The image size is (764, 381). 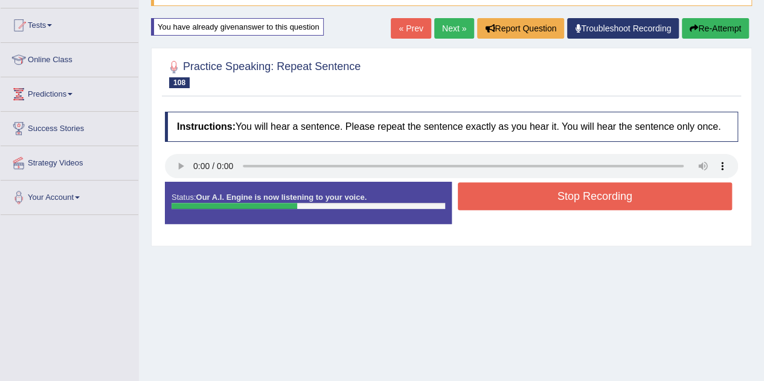 What do you see at coordinates (237, 27) in the screenshot?
I see `div: You have already given answer to this question` at bounding box center [237, 27].